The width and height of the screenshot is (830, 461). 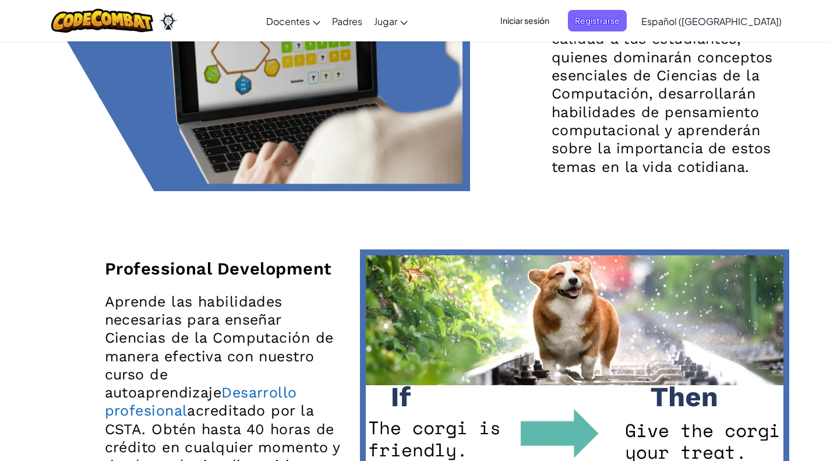 I want to click on button: Registrarse, so click(x=597, y=20).